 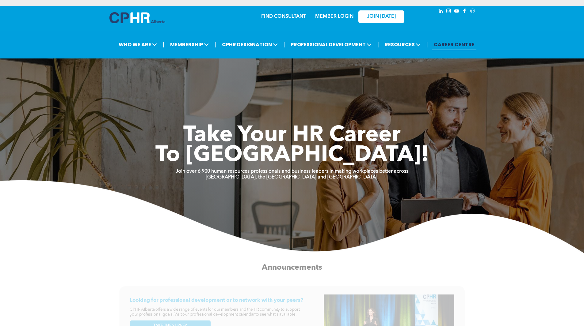 I want to click on a: instagram, so click(x=449, y=12).